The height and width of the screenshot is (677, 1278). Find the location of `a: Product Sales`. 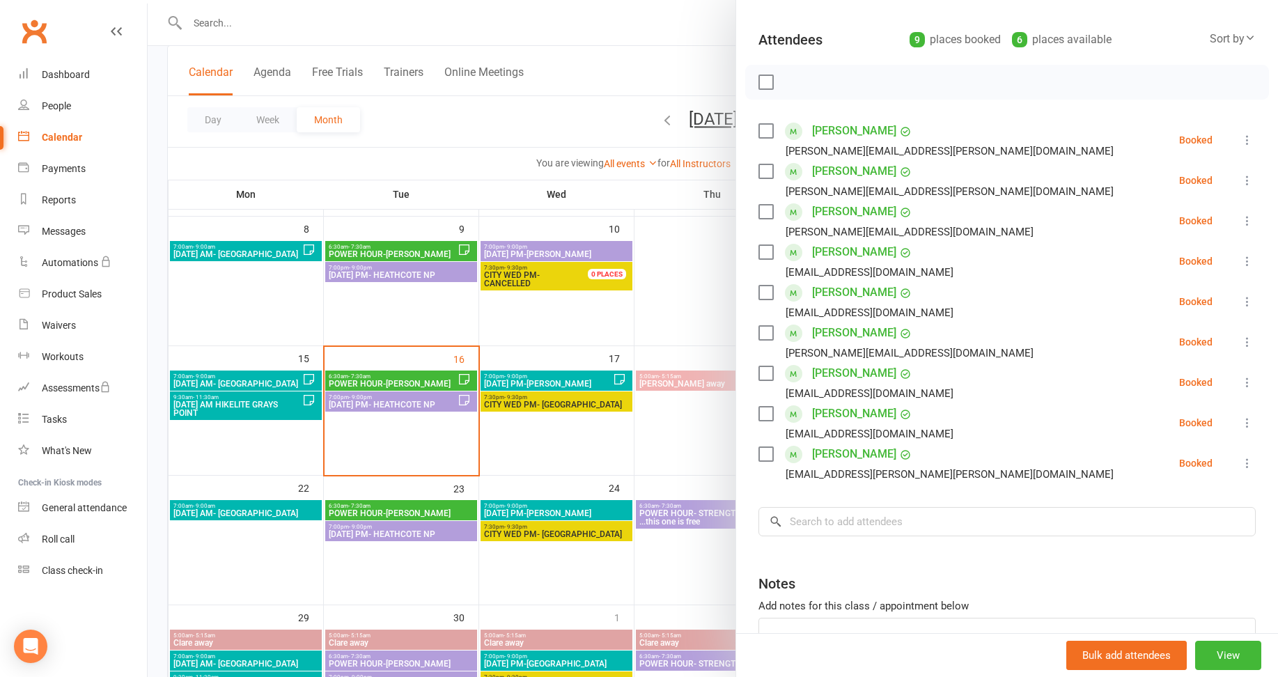

a: Product Sales is located at coordinates (82, 294).